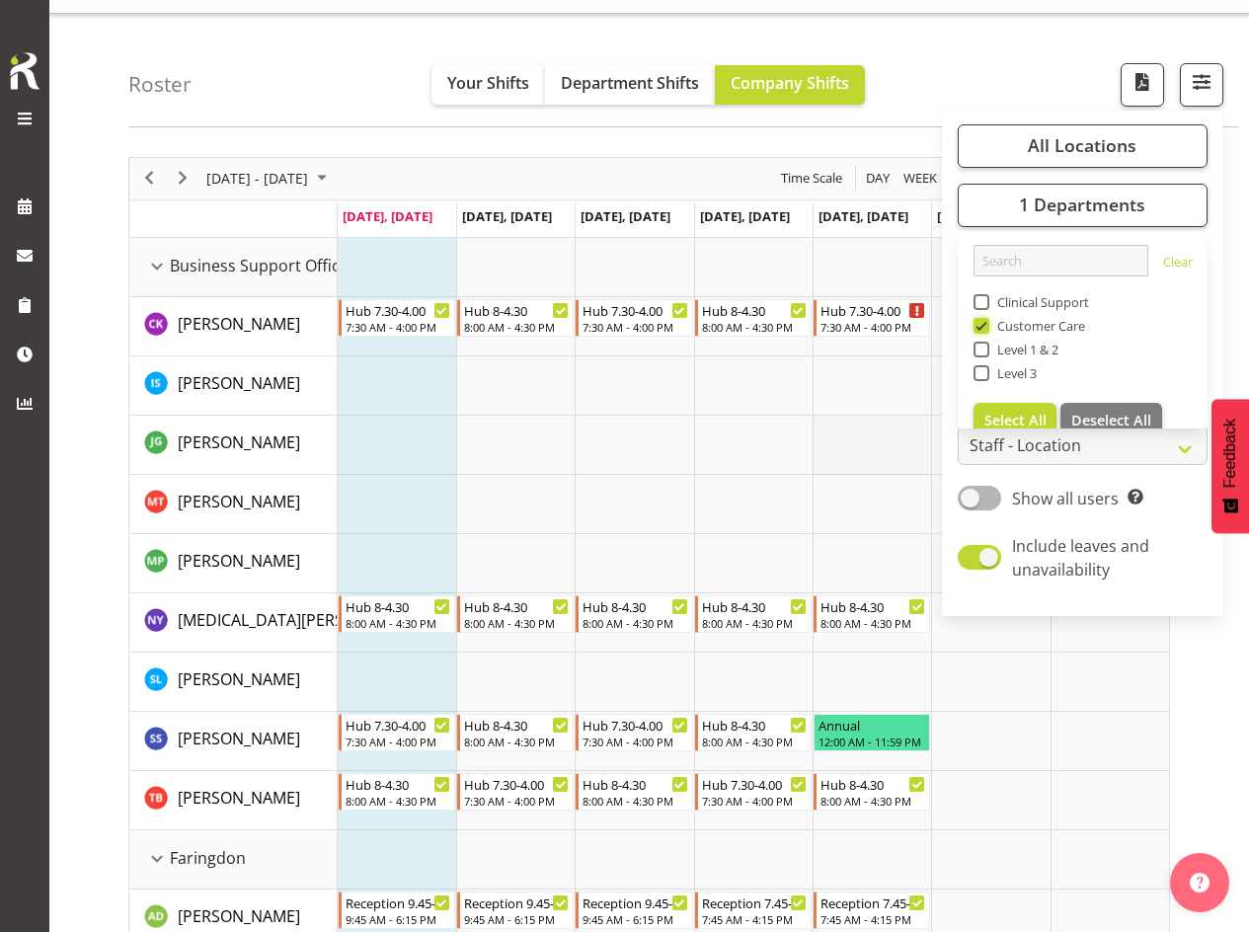 The height and width of the screenshot is (932, 1249). I want to click on td: Millie Pumphrey resource, so click(233, 564).